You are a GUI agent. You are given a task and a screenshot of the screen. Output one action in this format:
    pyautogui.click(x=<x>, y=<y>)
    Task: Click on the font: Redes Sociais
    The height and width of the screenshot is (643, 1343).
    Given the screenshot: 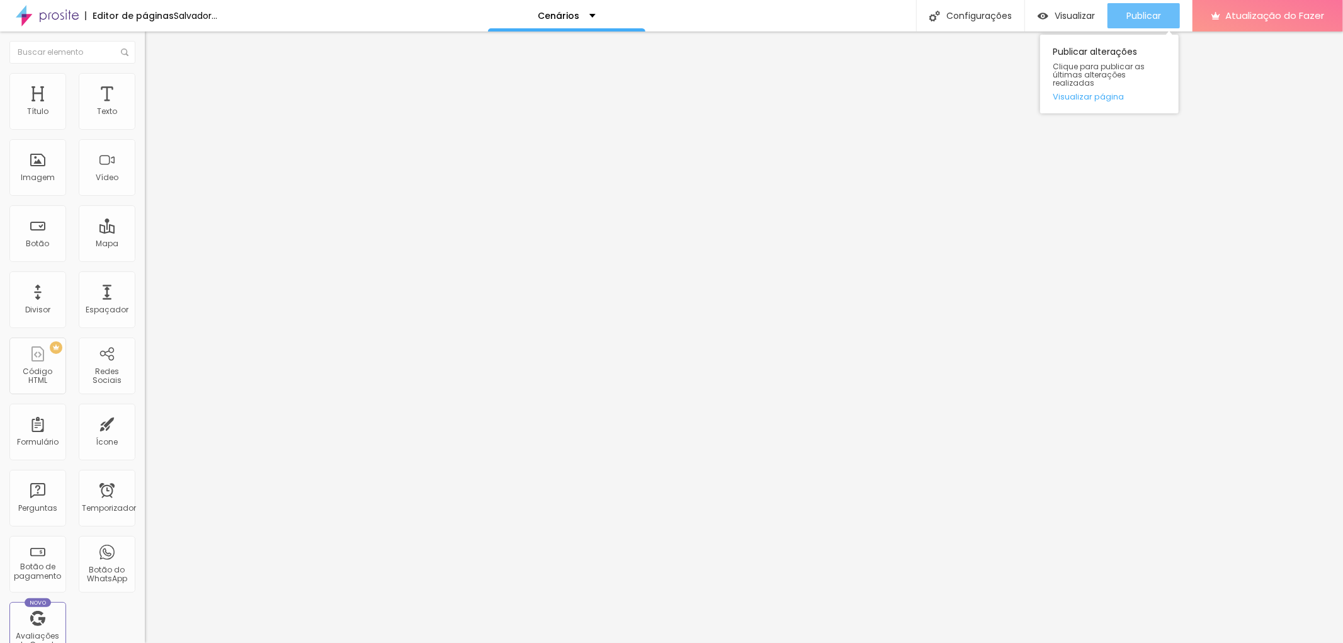 What is the action you would take?
    pyautogui.click(x=107, y=375)
    